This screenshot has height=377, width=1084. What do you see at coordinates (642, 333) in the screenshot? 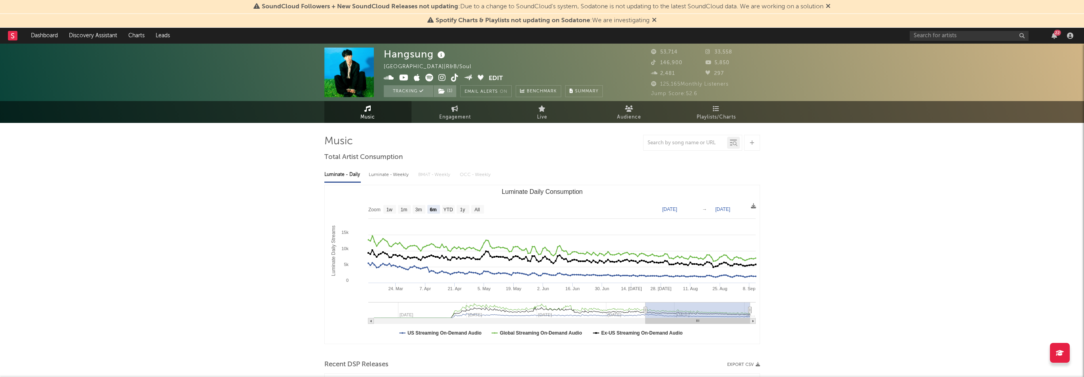
I see `text: Ex-US Streaming On-Demand Audio` at bounding box center [642, 333].